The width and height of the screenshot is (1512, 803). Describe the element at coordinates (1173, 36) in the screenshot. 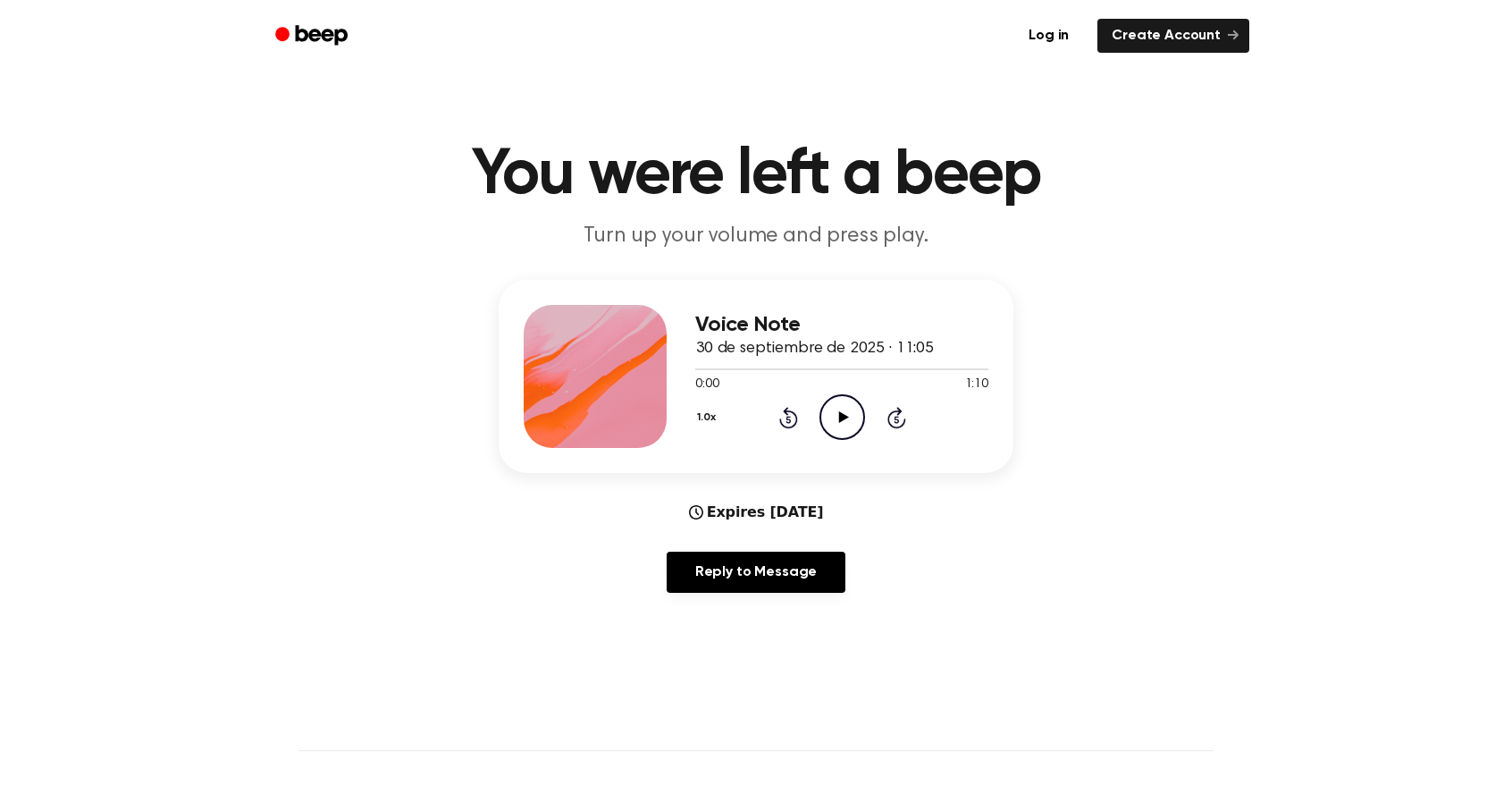

I see `a: Create Account` at that location.